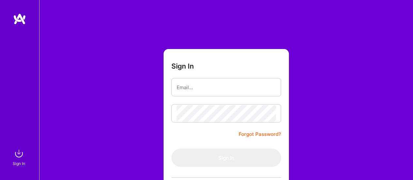 Image resolution: width=413 pixels, height=180 pixels. Describe the element at coordinates (226, 87) in the screenshot. I see `input: Email...` at that location.